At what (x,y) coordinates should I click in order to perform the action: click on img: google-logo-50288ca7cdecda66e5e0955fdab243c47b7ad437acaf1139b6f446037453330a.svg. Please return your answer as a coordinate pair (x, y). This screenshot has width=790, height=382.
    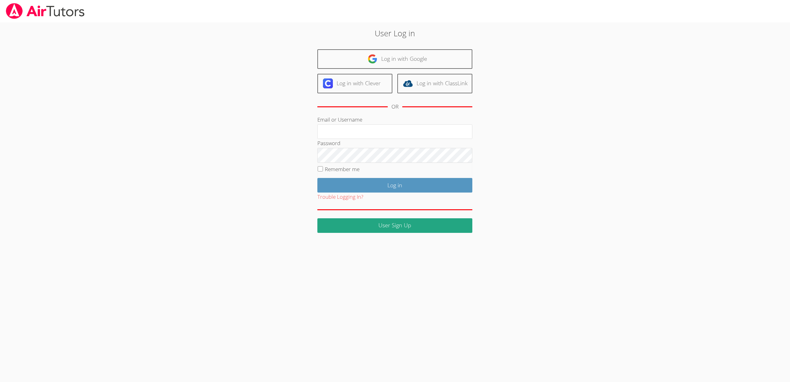
    Looking at the image, I should click on (372, 59).